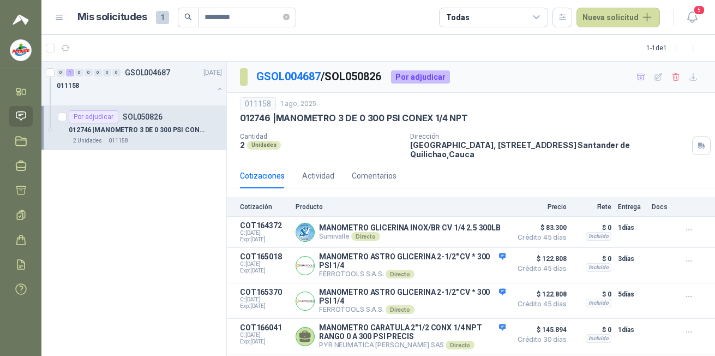 Image resolution: width=715 pixels, height=356 pixels. Describe the element at coordinates (632, 207) in the screenshot. I see `p: Entrega` at that location.